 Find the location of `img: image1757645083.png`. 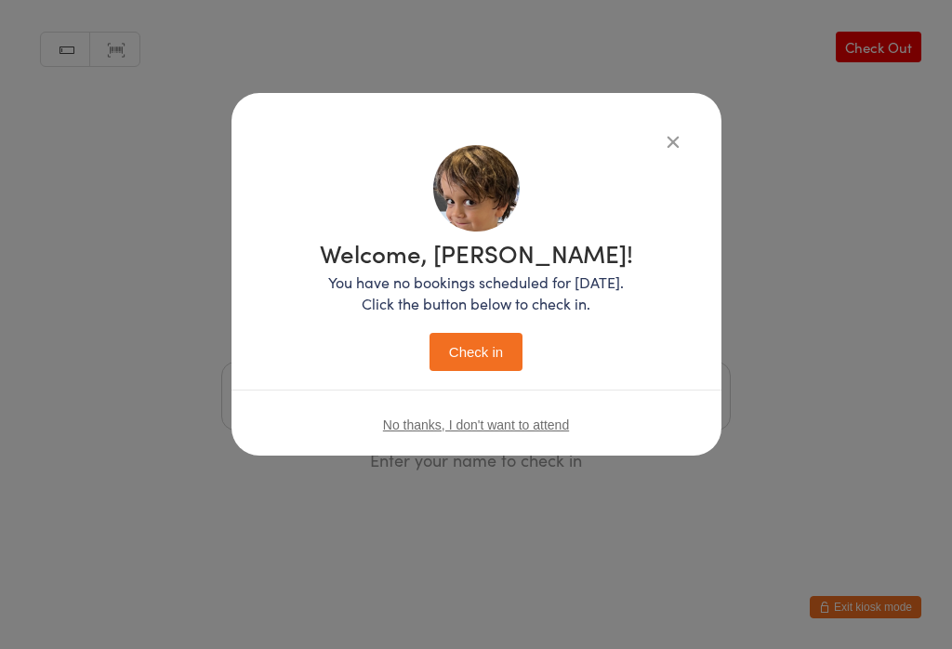

img: image1757645083.png is located at coordinates (476, 188).